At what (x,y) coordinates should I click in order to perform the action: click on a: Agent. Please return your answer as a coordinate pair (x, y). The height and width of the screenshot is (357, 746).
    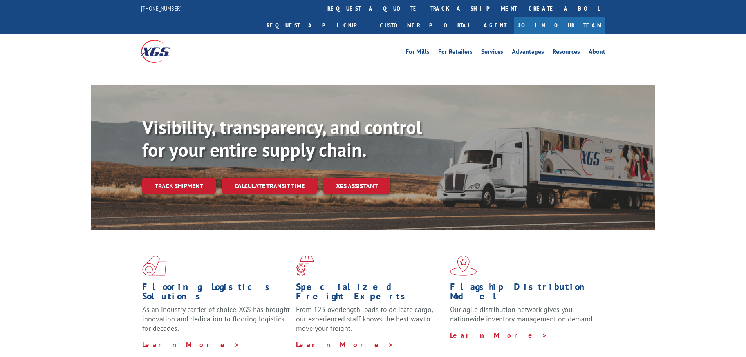
    Looking at the image, I should click on (495, 25).